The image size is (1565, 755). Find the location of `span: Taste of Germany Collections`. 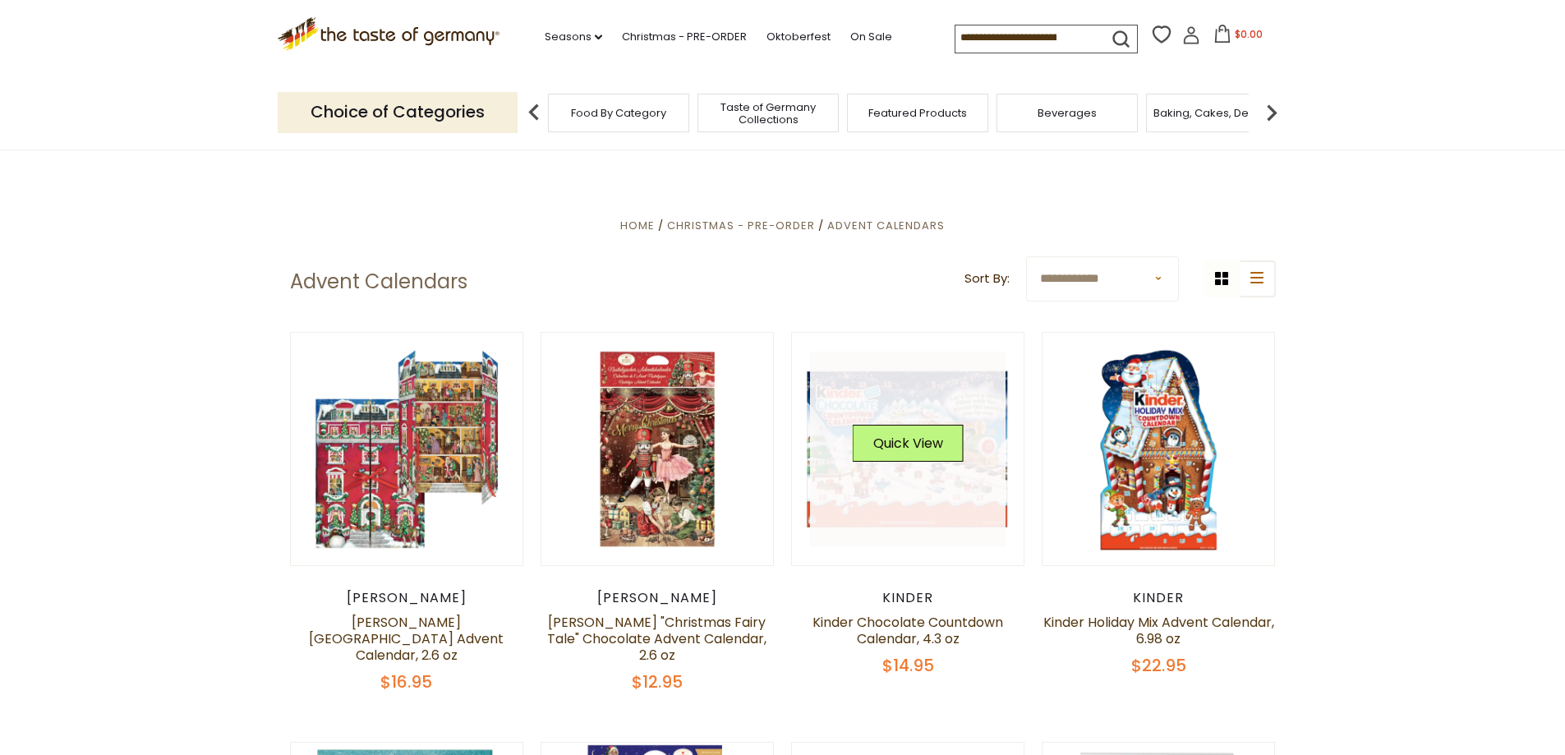

span: Taste of Germany Collections is located at coordinates (768, 113).